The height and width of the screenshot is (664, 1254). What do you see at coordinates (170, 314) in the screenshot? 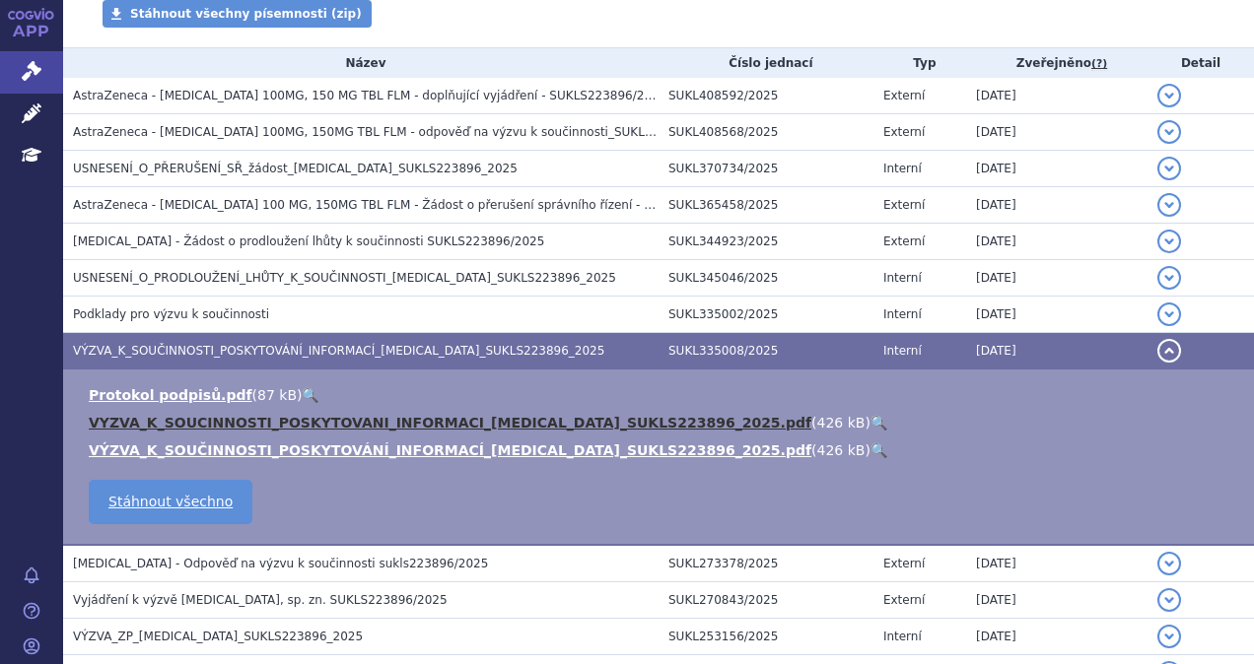
I see `span: Podklady pro výzvu k součinnosti` at bounding box center [170, 314].